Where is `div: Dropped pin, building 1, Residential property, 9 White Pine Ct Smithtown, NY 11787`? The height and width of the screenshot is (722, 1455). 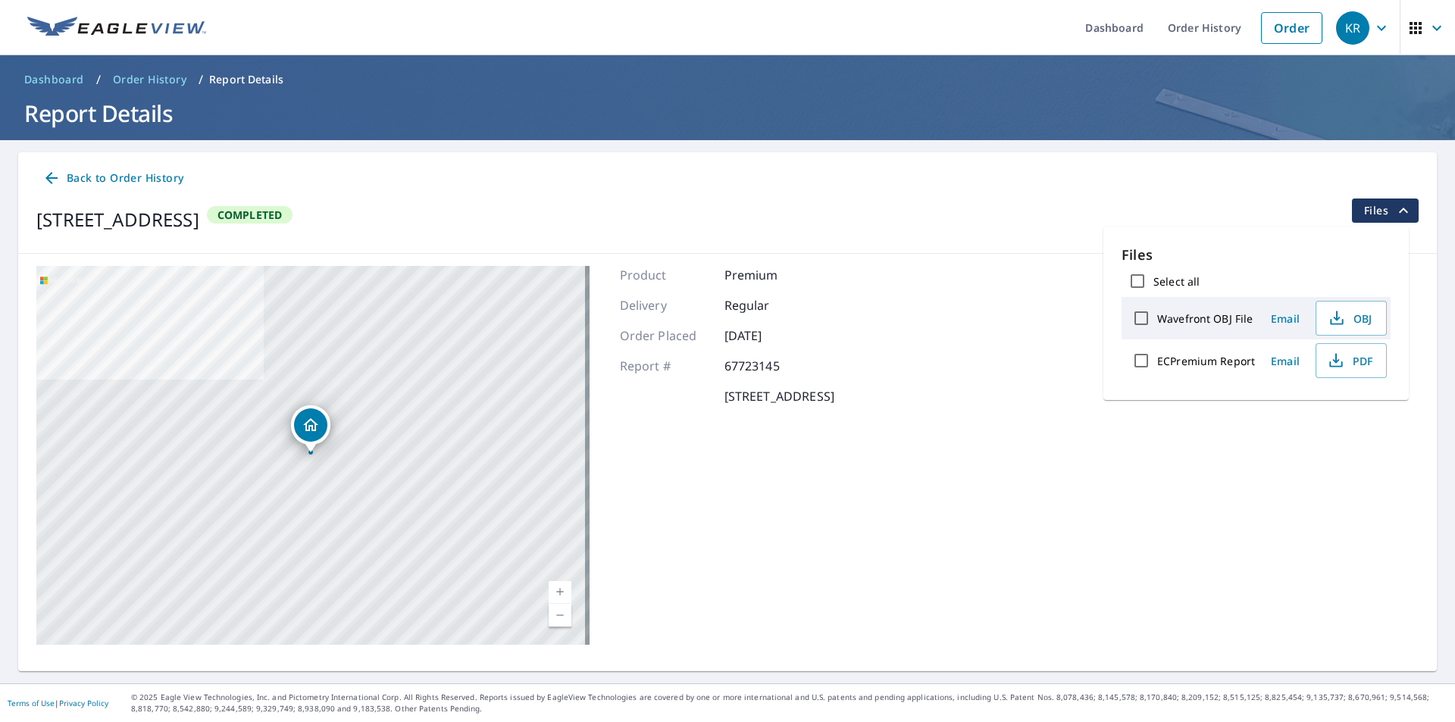 div: Dropped pin, building 1, Residential property, 9 White Pine Ct Smithtown, NY 11787 is located at coordinates (311, 429).